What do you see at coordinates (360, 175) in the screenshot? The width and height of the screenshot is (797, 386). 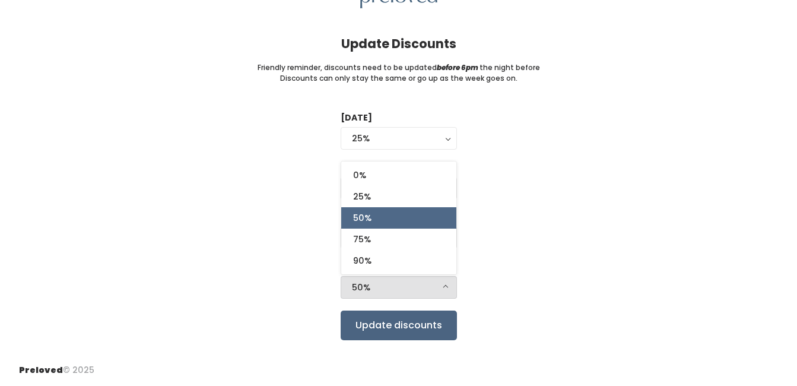 I see `span: 0%` at bounding box center [360, 175].